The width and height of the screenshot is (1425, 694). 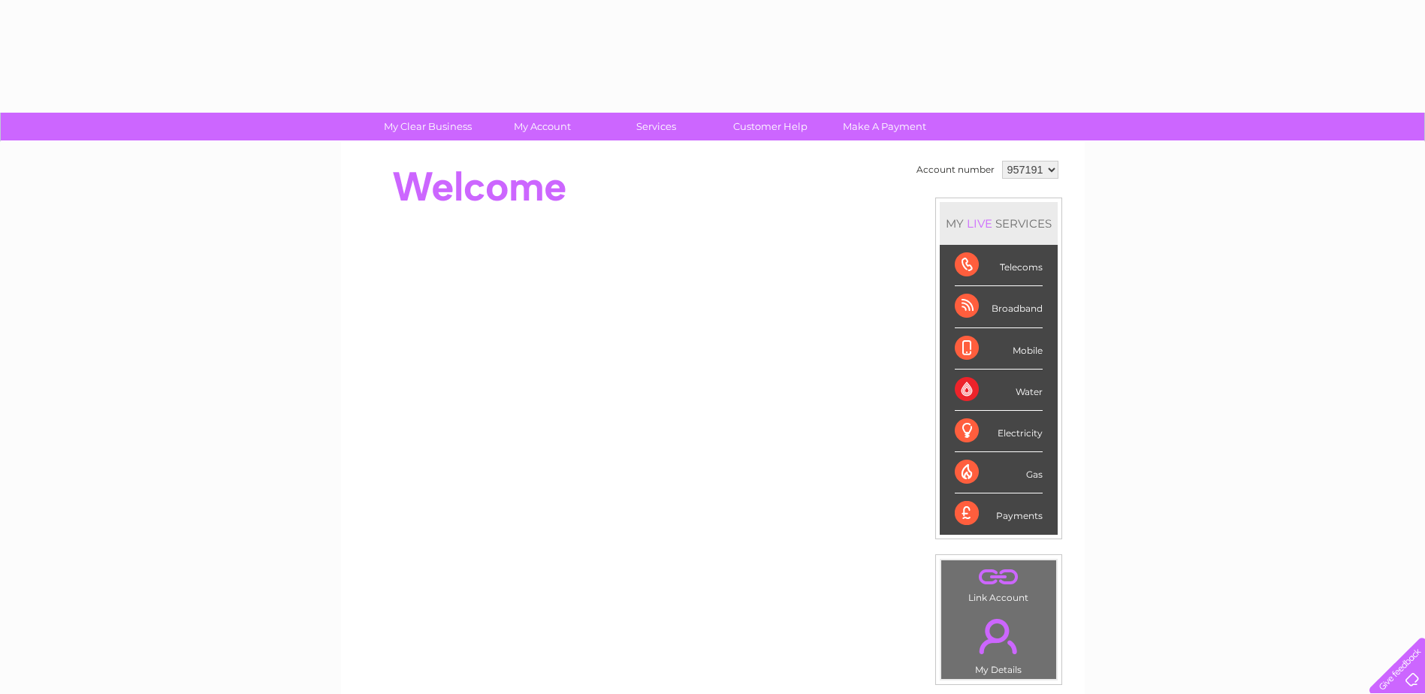 What do you see at coordinates (998, 514) in the screenshot?
I see `div: Payments` at bounding box center [998, 514].